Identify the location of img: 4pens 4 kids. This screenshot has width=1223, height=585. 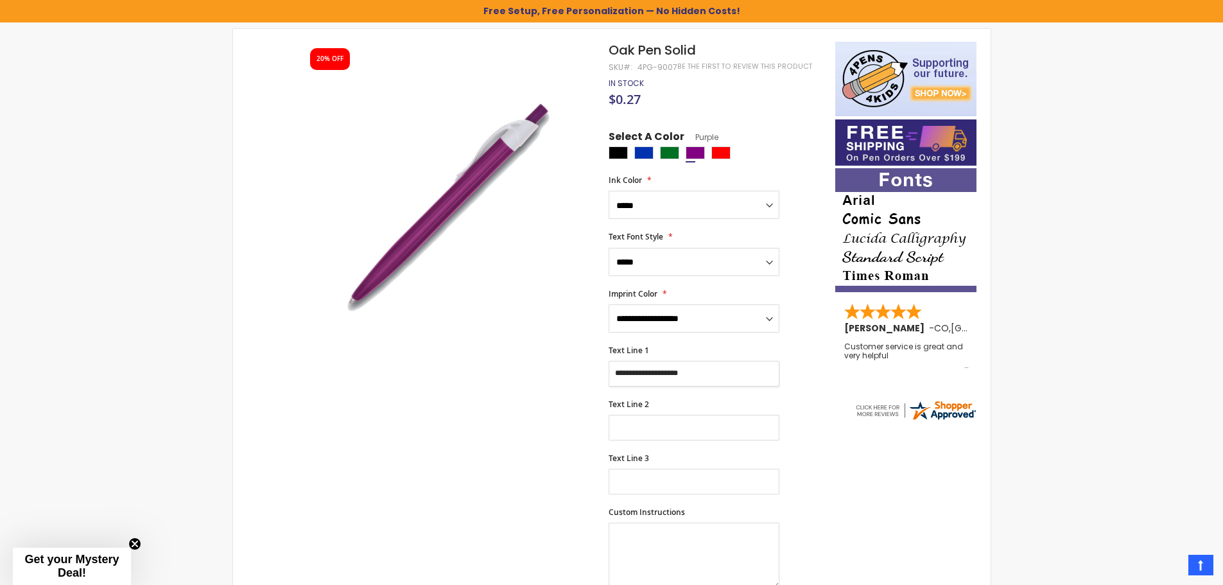
(906, 79).